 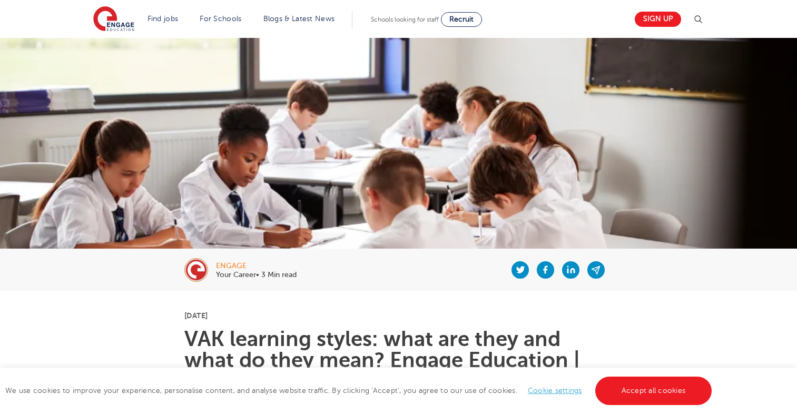 I want to click on span: We use cookies to improve your experience, personalise content, and analyse website traffic. By c..., so click(x=360, y=390).